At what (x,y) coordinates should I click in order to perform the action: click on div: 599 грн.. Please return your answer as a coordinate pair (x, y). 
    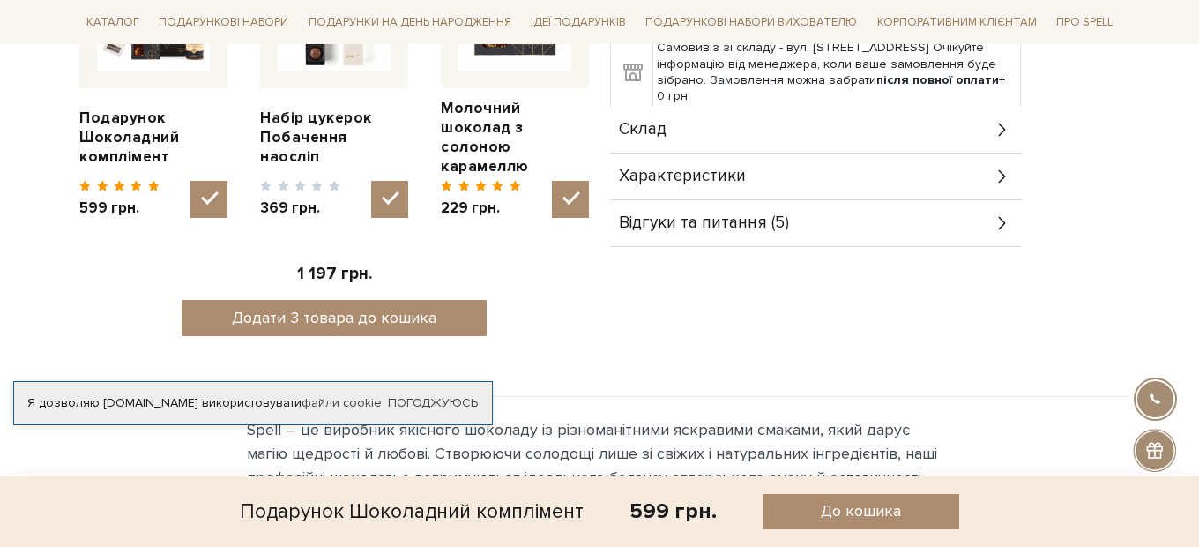
    Looking at the image, I should click on (673, 511).